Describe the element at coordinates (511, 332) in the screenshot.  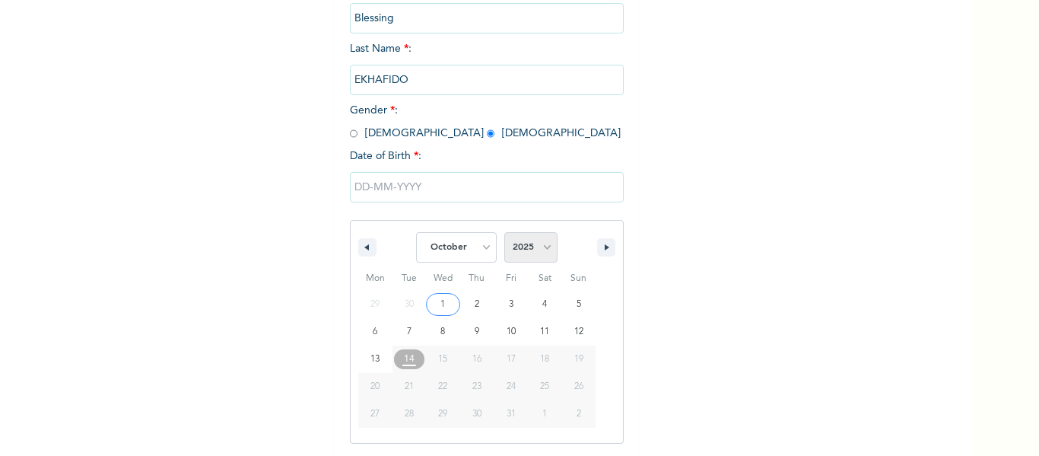
I see `button: 10` at that location.